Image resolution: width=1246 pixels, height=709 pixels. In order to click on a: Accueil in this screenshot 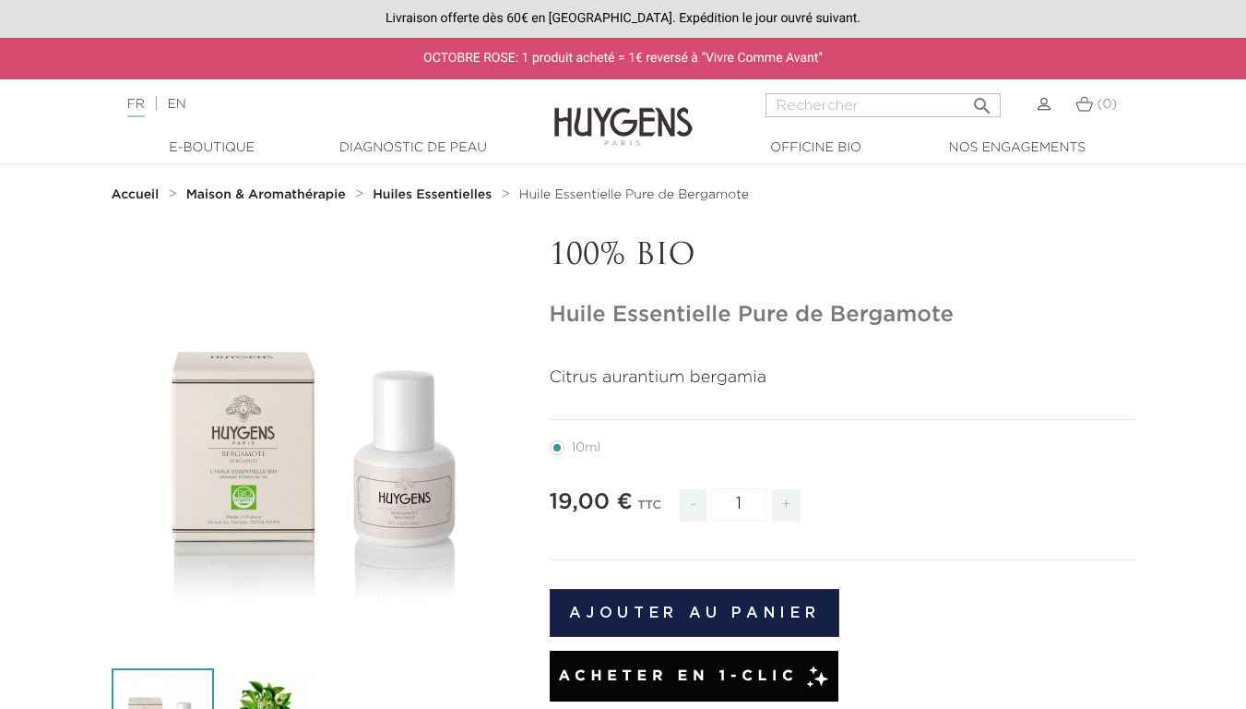, I will do `click(137, 195)`.